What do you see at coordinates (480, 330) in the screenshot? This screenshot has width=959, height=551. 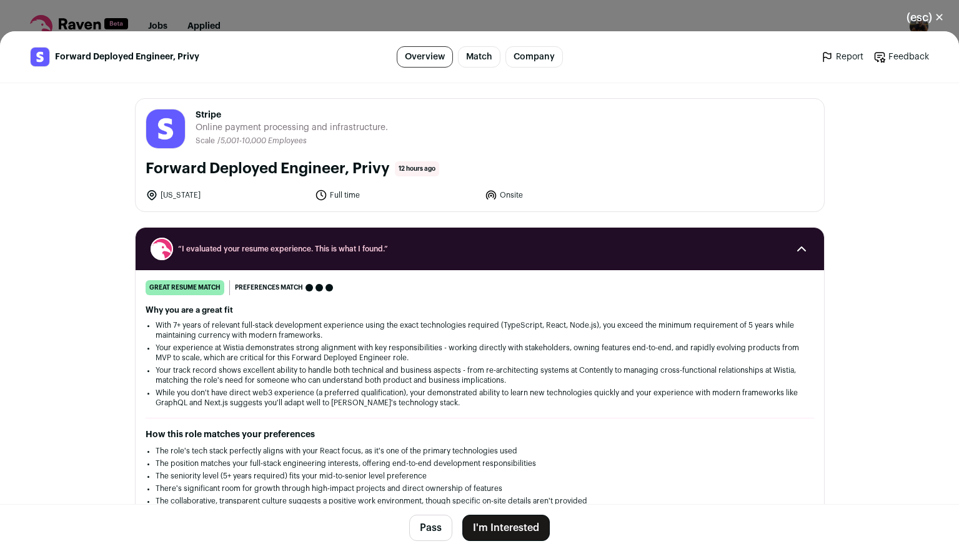 I see `li: With 7+ years of relevant full-stack development experience using the exact technologies required...` at bounding box center [480, 330].